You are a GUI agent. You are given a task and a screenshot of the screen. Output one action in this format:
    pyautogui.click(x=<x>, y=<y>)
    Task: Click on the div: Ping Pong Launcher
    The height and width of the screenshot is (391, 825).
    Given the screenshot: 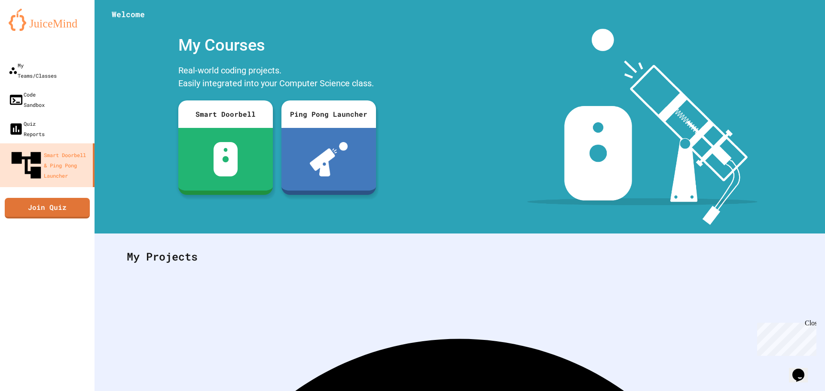 What is the action you would take?
    pyautogui.click(x=329, y=114)
    